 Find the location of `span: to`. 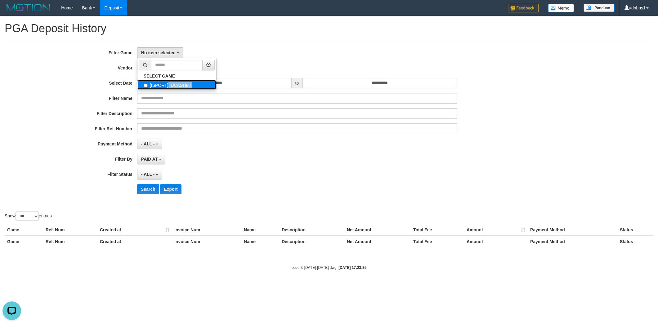

span: to is located at coordinates (297, 83).